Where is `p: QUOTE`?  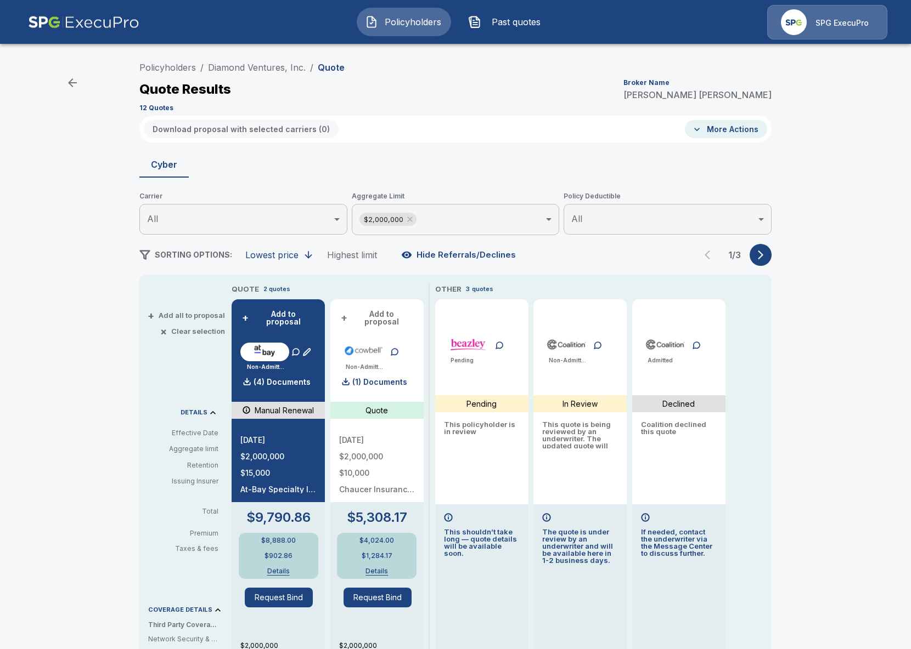
p: QUOTE is located at coordinates (245, 290).